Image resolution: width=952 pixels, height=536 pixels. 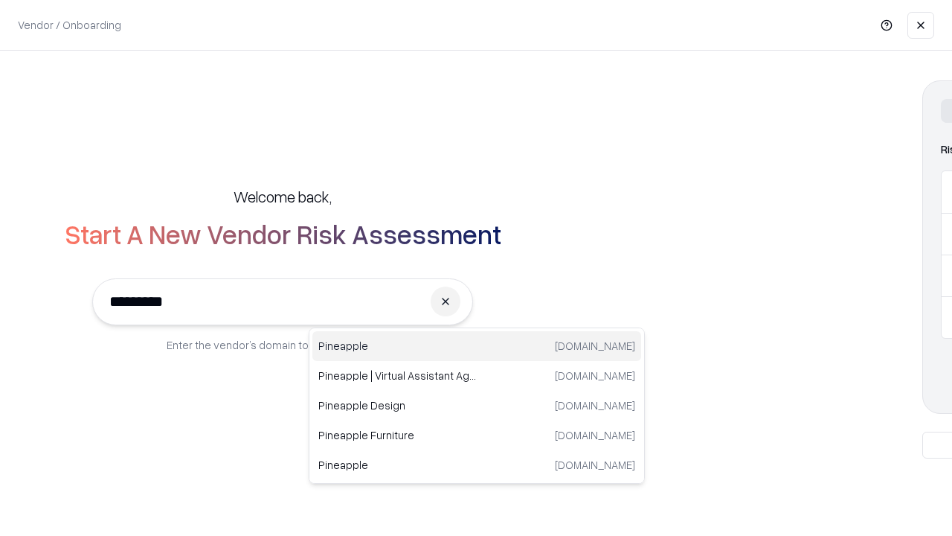 What do you see at coordinates (69, 25) in the screenshot?
I see `p: Vendor / Onboarding` at bounding box center [69, 25].